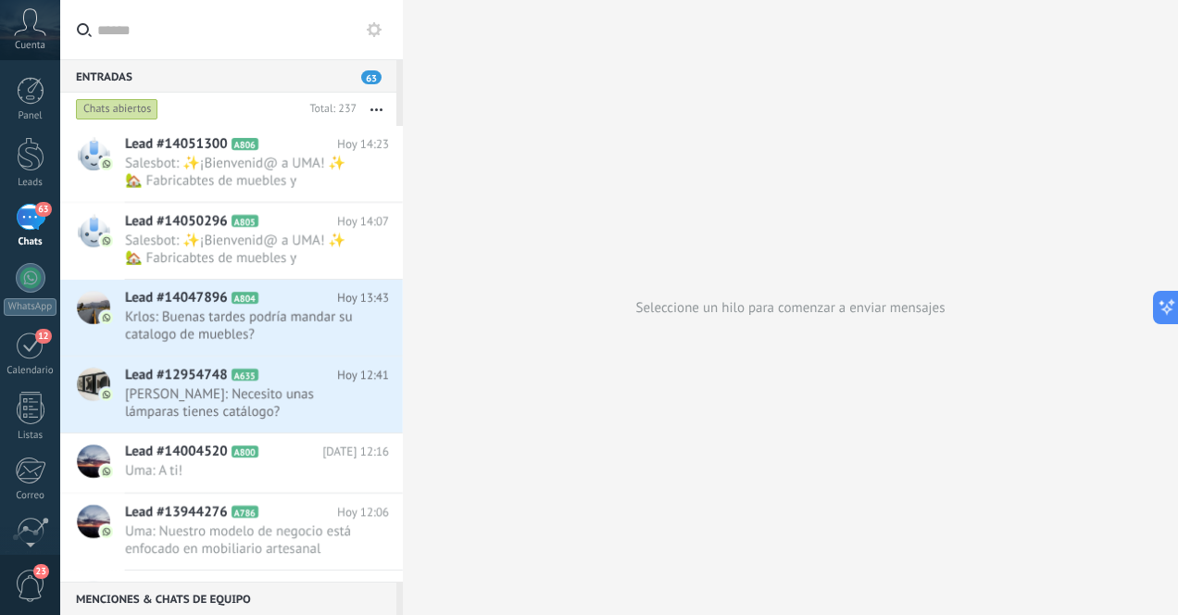 Image resolution: width=1178 pixels, height=615 pixels. What do you see at coordinates (231, 164) in the screenshot?
I see `a: Lead #14051300 A806 Hoy 14:23 Salesbot: ✨¡Bienvenid@ a UMA! ✨ 🏡 Fabricabtes de muebles y decoraci...` at bounding box center [231, 164].